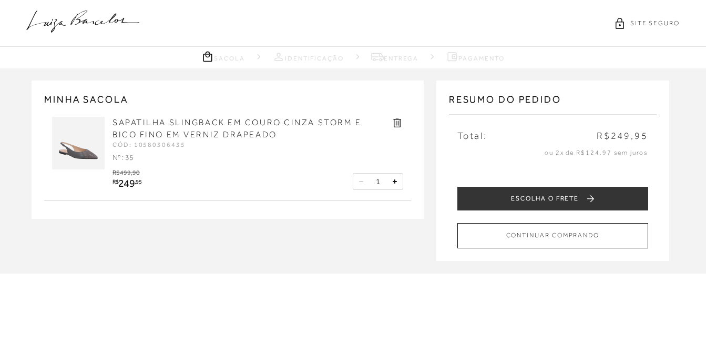 This screenshot has width=706, height=342. Describe the element at coordinates (149, 145) in the screenshot. I see `span: CÓD: 10580306435` at that location.